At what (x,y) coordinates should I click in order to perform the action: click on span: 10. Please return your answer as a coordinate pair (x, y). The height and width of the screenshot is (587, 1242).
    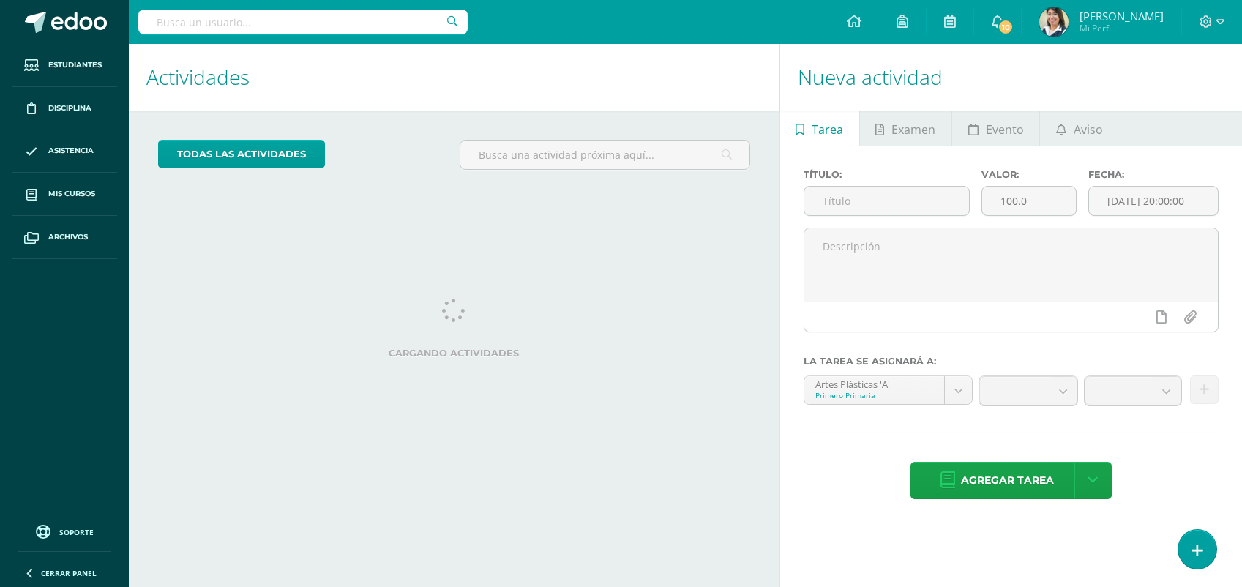
    Looking at the image, I should click on (1006, 27).